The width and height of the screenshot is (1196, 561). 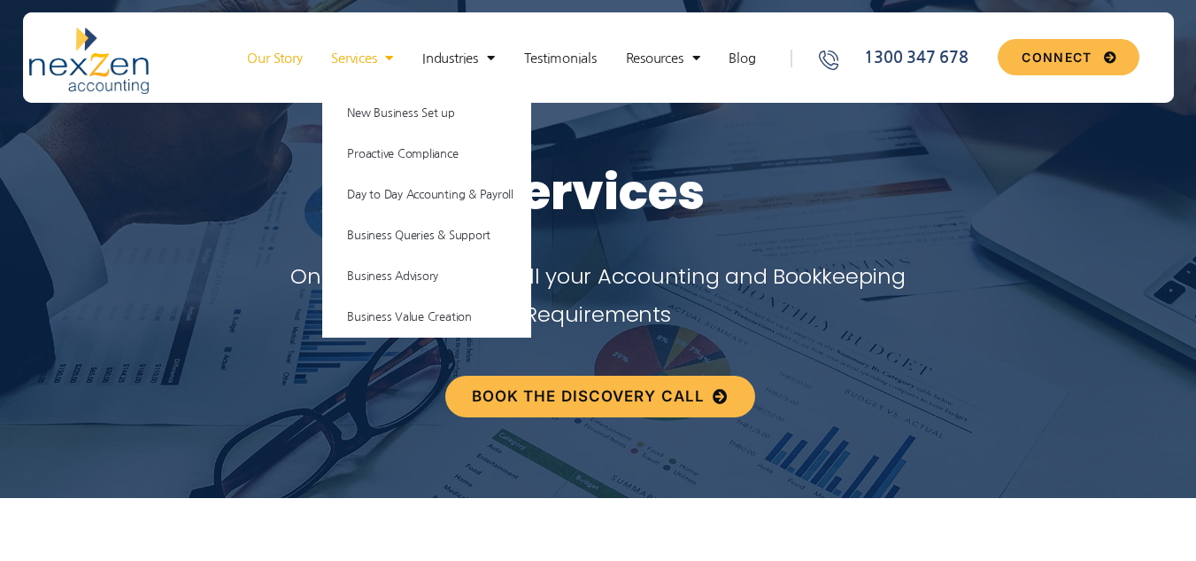 What do you see at coordinates (598, 191) in the screenshot?
I see `span: Services` at bounding box center [598, 191].